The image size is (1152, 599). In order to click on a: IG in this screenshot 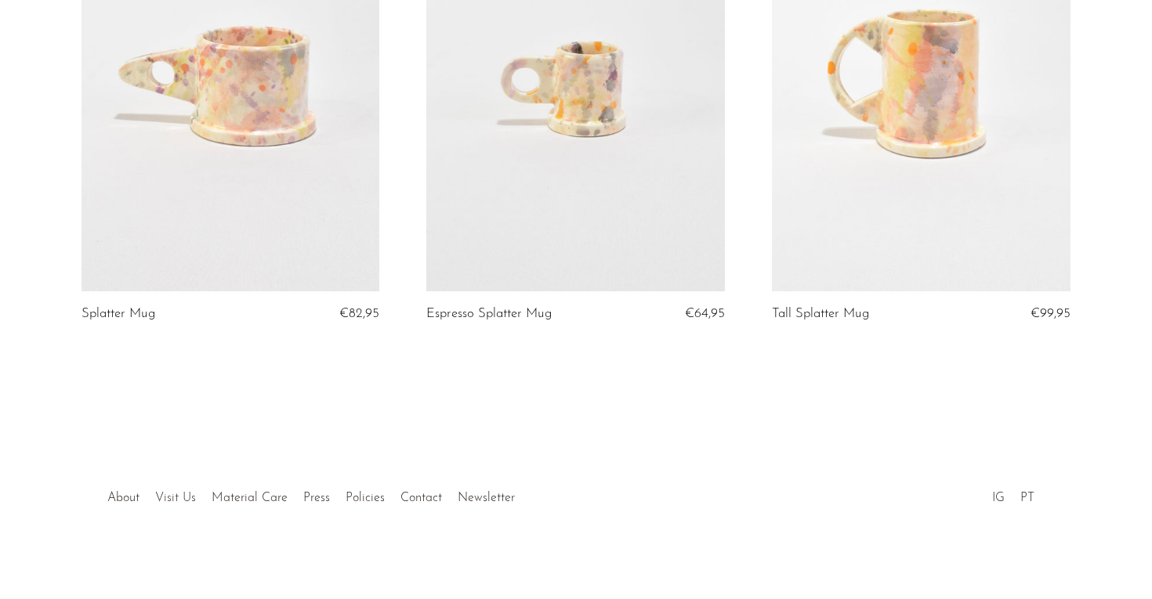, I will do `click(998, 498)`.